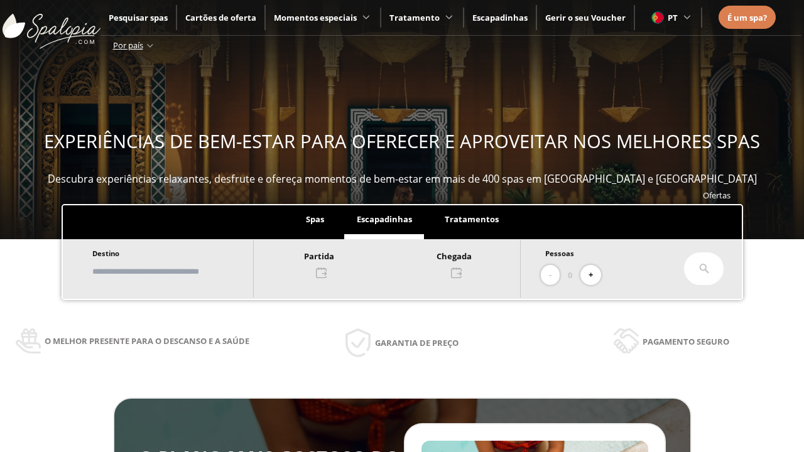  I want to click on span: 0, so click(570, 275).